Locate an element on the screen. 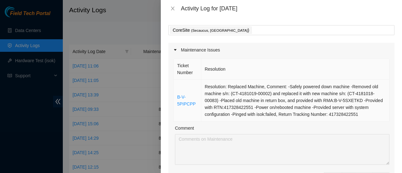 This screenshot has height=173, width=402. p: CoreSite ) is located at coordinates (211, 30).